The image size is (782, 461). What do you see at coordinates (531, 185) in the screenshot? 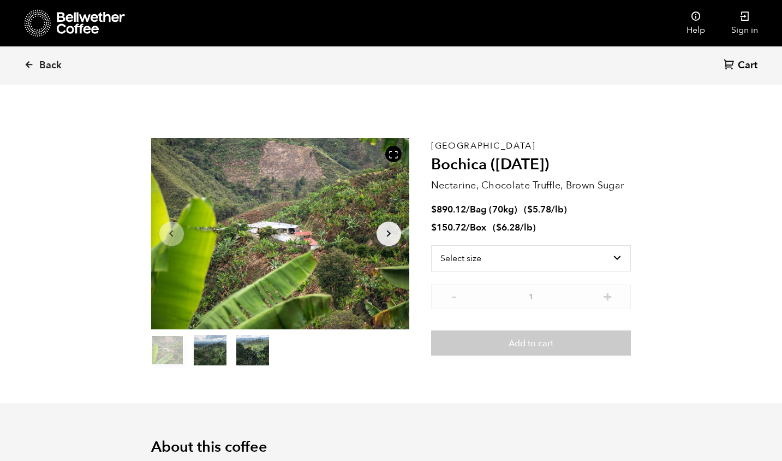
I see `p: Nectarine, Chocolate Truffle, Brown Sugar` at bounding box center [531, 185].